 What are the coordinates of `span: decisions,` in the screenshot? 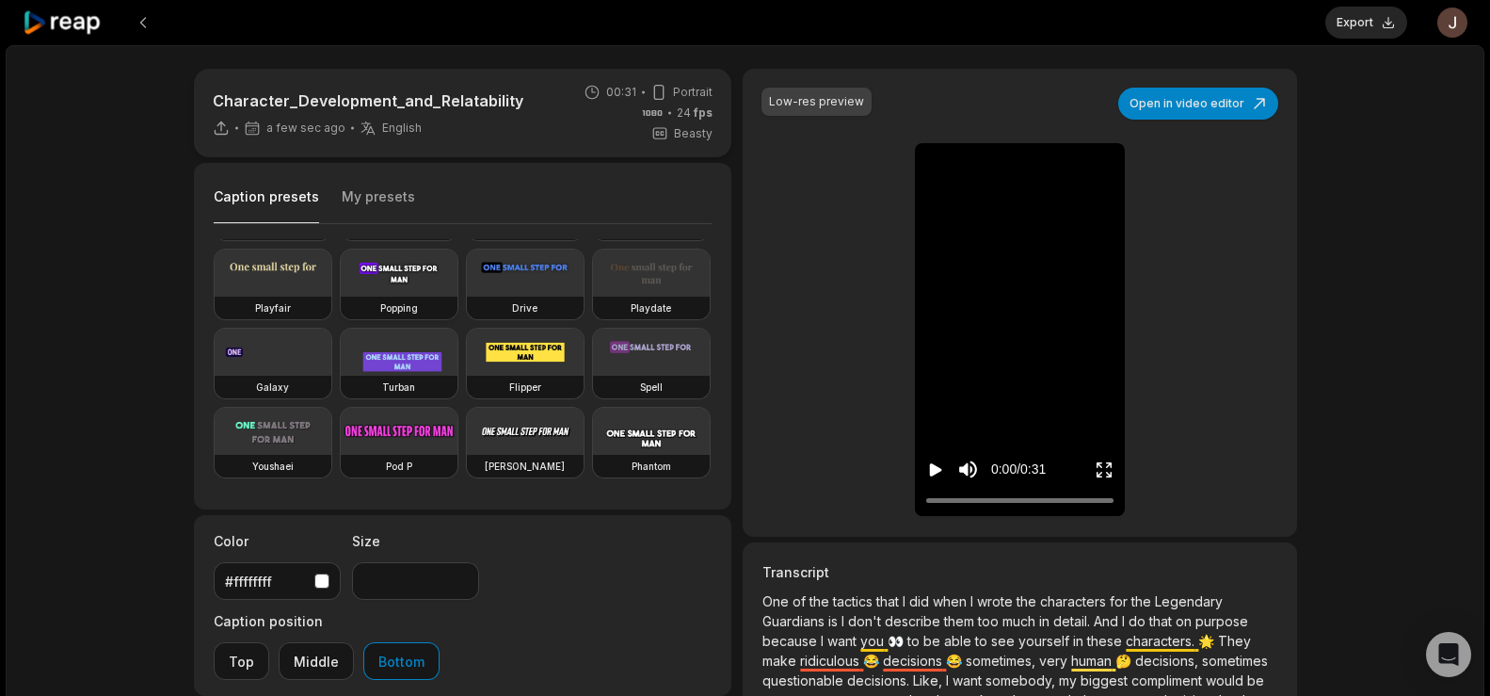 It's located at (1168, 660).